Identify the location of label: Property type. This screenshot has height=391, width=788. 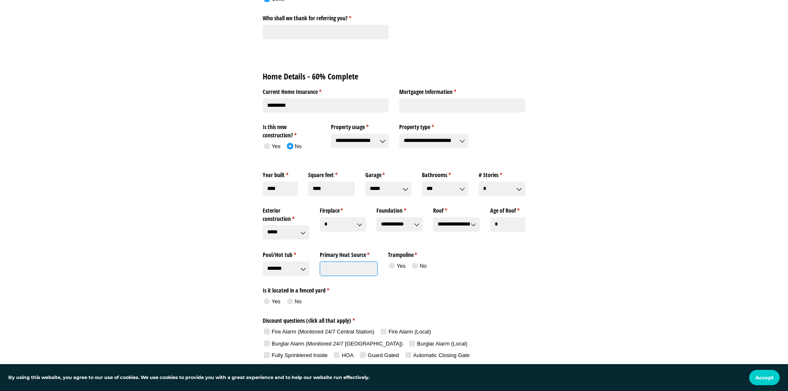
(434, 126).